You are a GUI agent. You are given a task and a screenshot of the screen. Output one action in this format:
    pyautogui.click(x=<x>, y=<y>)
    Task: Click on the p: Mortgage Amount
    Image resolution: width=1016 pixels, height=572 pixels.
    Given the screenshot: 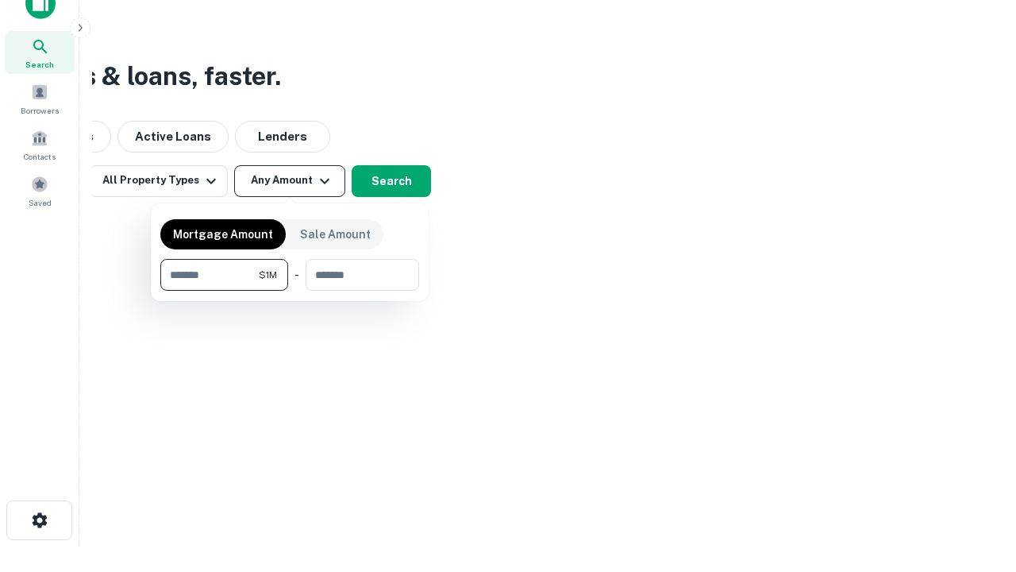 What is the action you would take?
    pyautogui.click(x=223, y=234)
    